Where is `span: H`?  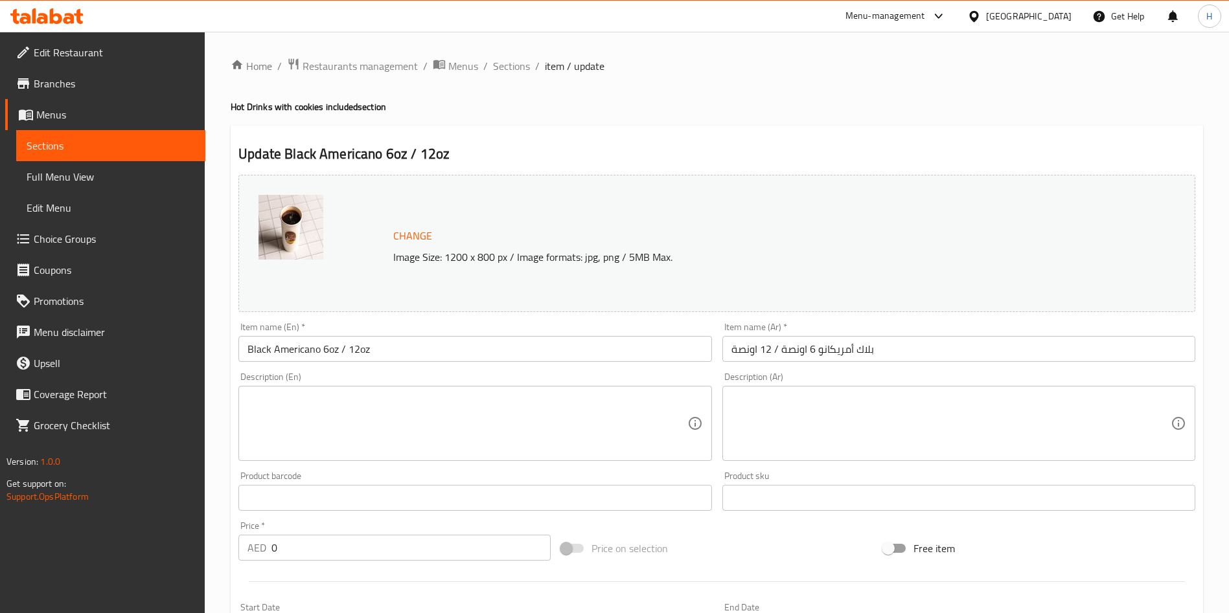
span: H is located at coordinates (1209, 16).